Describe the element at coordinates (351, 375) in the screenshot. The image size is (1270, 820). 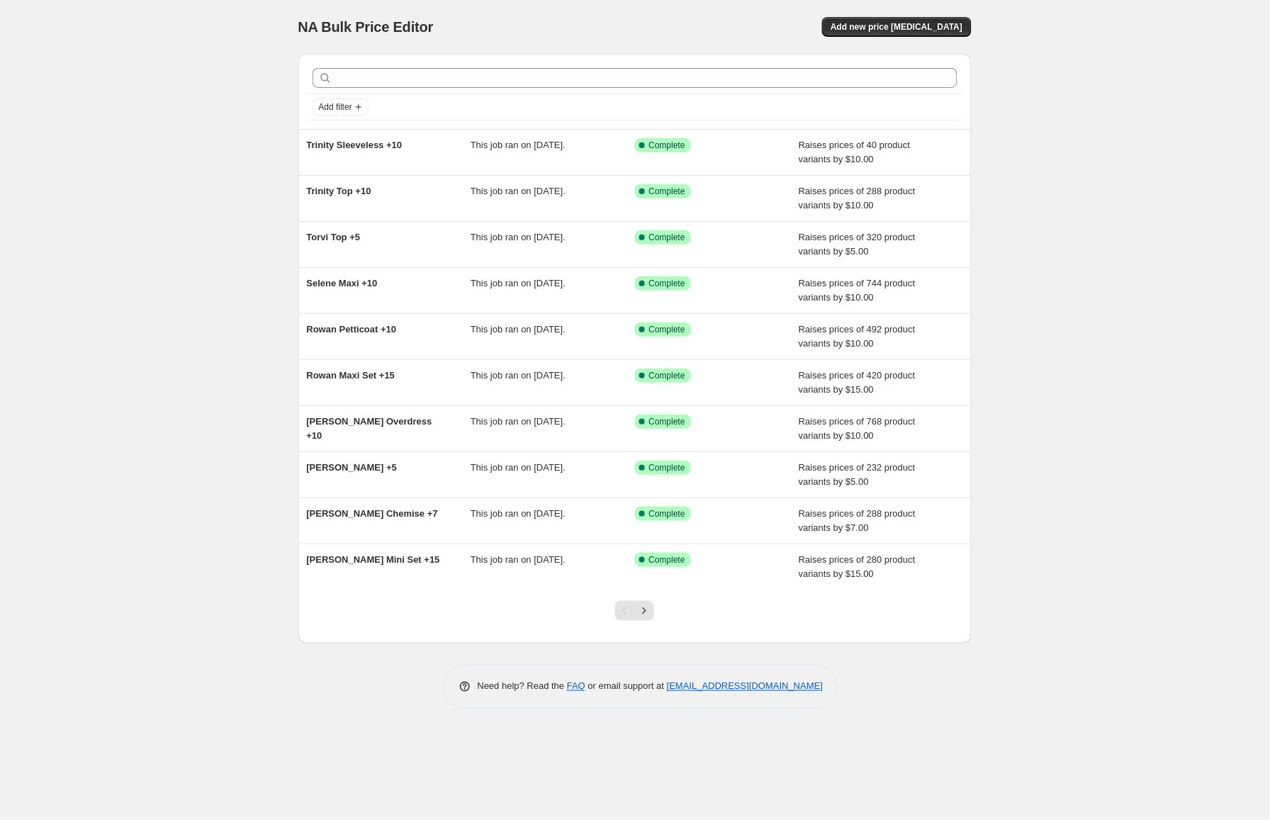
I see `span: Rowan Maxi Set +15` at that location.